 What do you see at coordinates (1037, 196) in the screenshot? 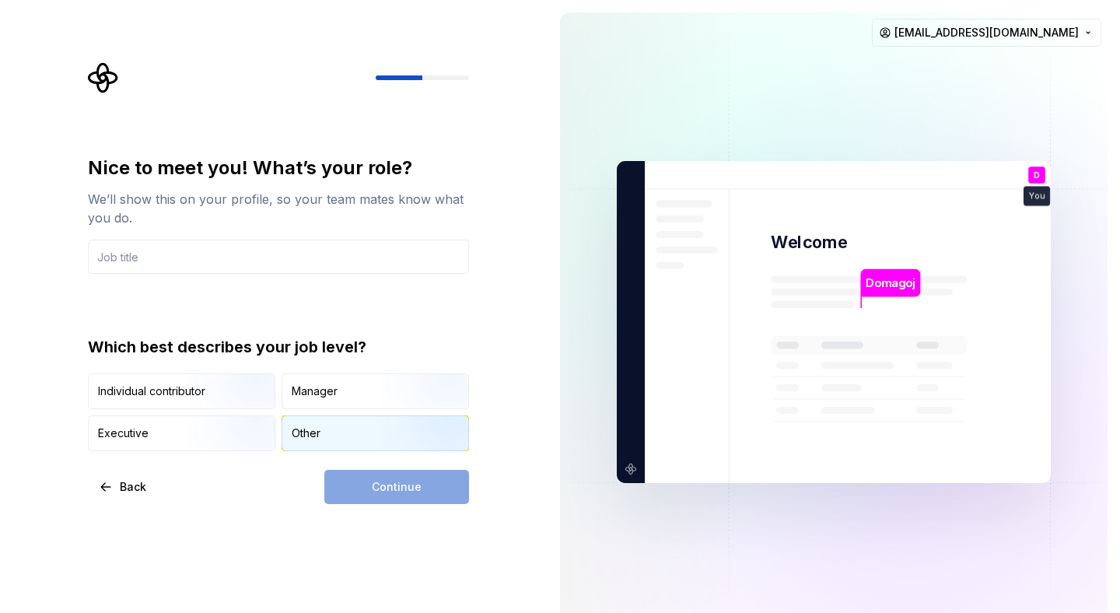
I see `p: You` at bounding box center [1037, 196].